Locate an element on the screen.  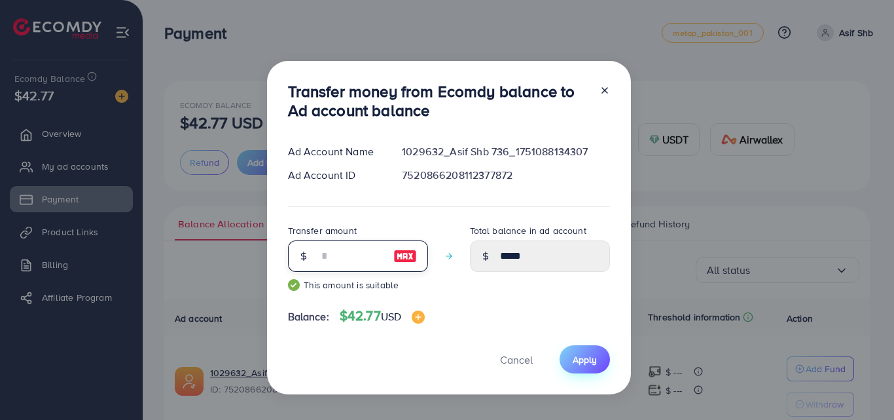
div: 7520866208112377872 is located at coordinates (505, 175).